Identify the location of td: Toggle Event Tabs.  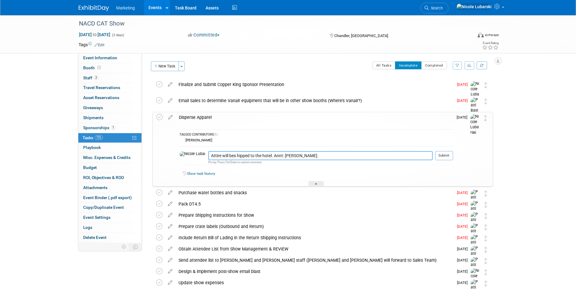
(135, 247).